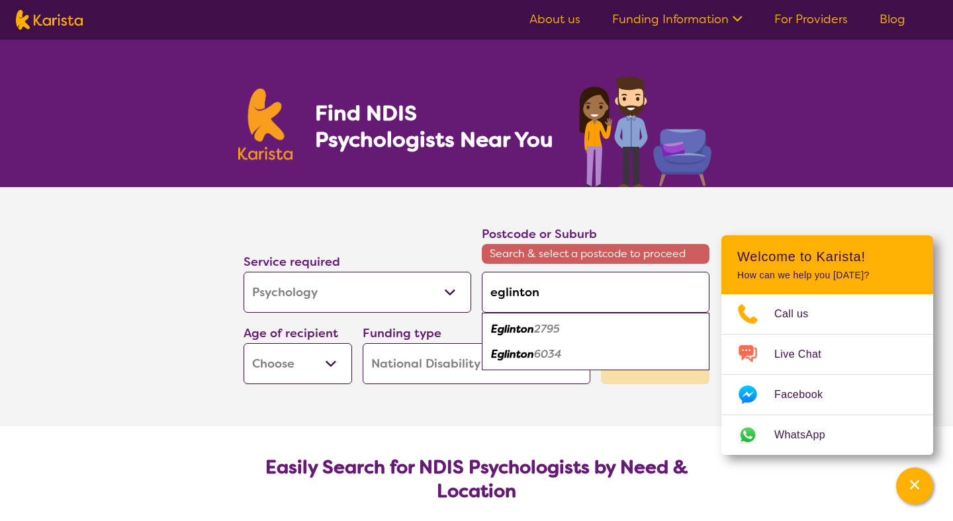 The height and width of the screenshot is (521, 953). I want to click on span: Search & select a postcode to proceed, so click(595, 254).